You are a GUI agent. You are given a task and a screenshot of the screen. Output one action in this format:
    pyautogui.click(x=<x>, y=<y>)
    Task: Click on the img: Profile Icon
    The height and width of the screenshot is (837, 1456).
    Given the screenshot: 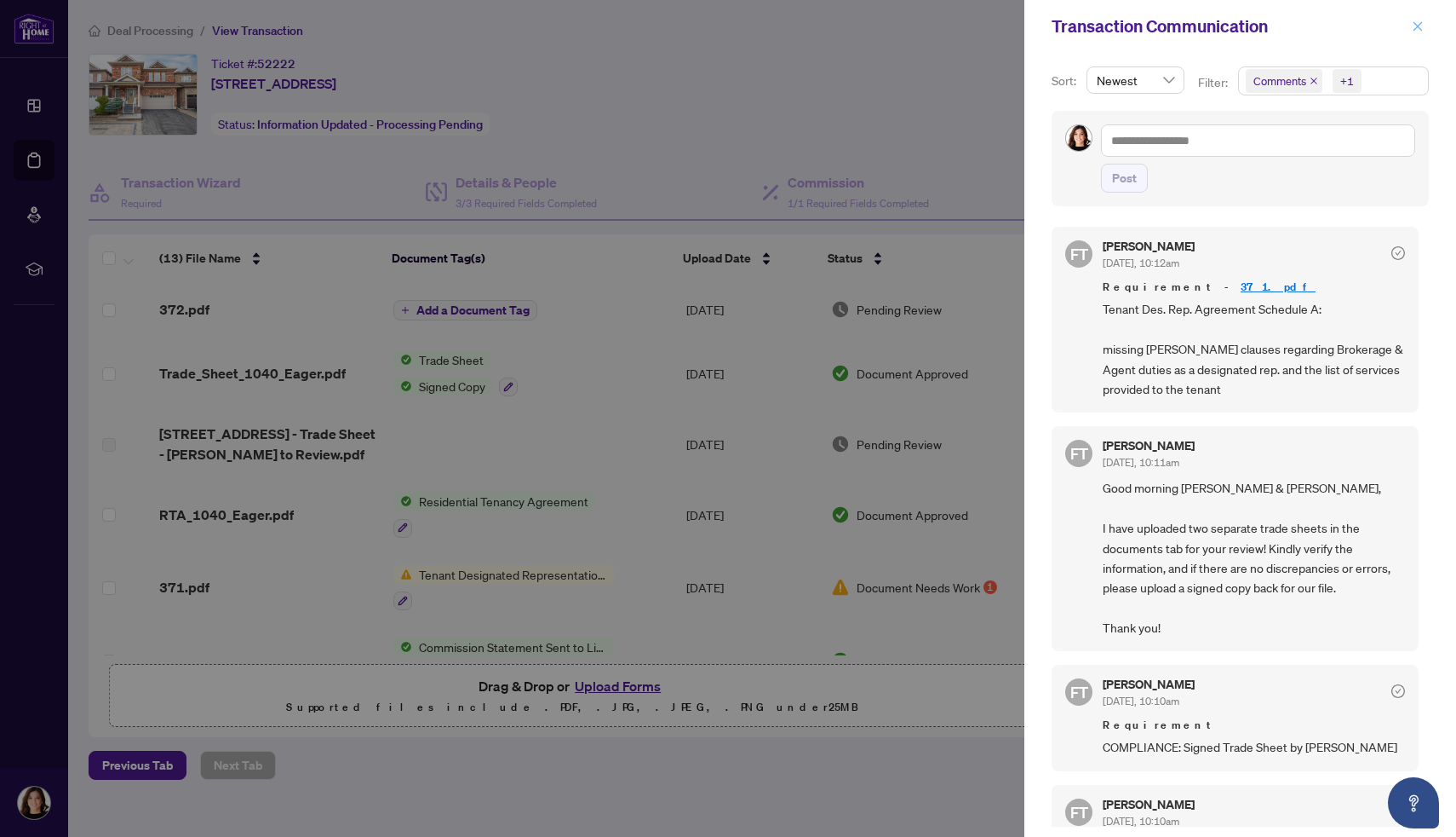 What is the action you would take?
    pyautogui.click(x=1079, y=138)
    